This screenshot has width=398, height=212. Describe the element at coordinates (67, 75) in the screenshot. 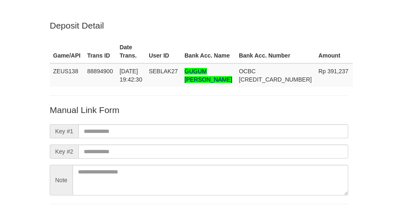

I see `td: ZEUS138` at that location.